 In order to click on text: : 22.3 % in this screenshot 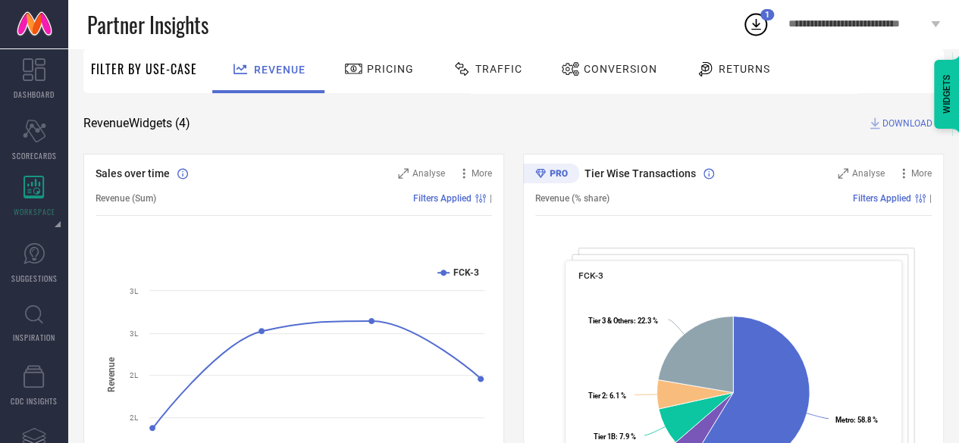, I will do `click(623, 321)`.